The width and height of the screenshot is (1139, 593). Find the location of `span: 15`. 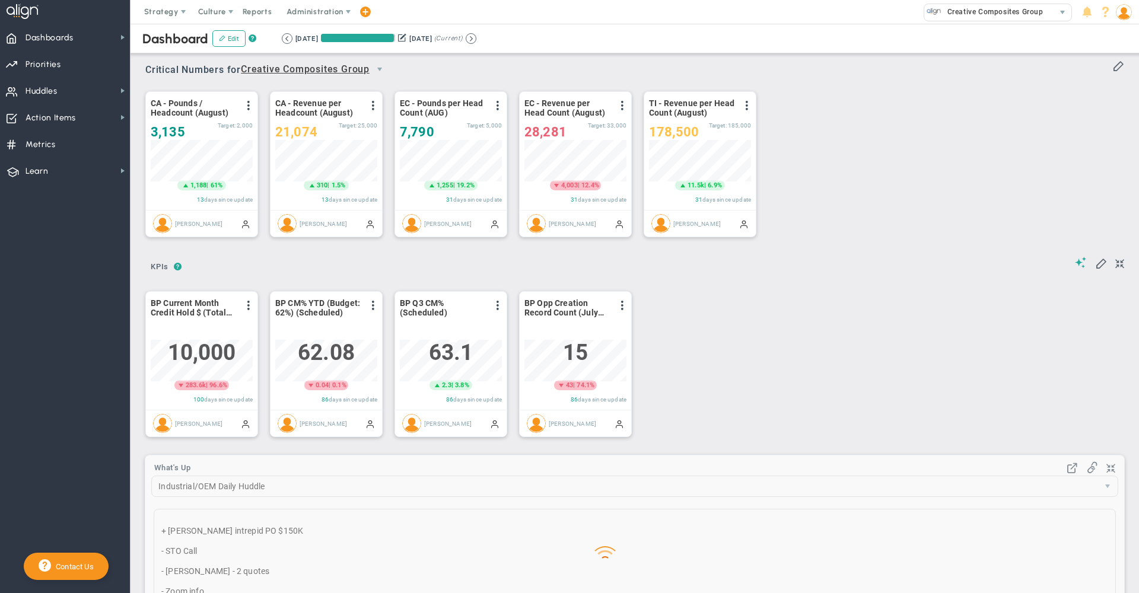

span: 15 is located at coordinates (575, 352).